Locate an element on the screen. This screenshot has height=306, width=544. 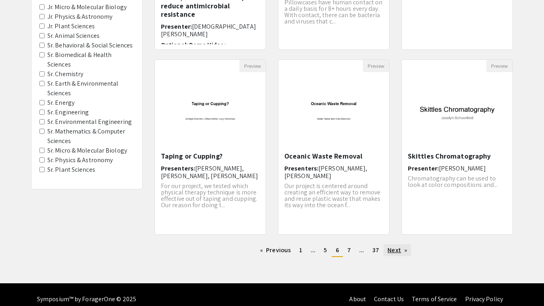
span: 37 is located at coordinates (376, 250).